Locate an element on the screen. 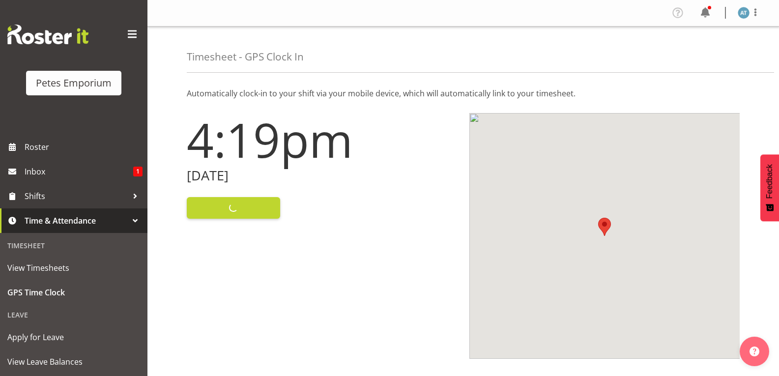 This screenshot has width=779, height=376. p: Automatically clock-in to your shift via your mobile device, which will automatically link to you... is located at coordinates (463, 93).